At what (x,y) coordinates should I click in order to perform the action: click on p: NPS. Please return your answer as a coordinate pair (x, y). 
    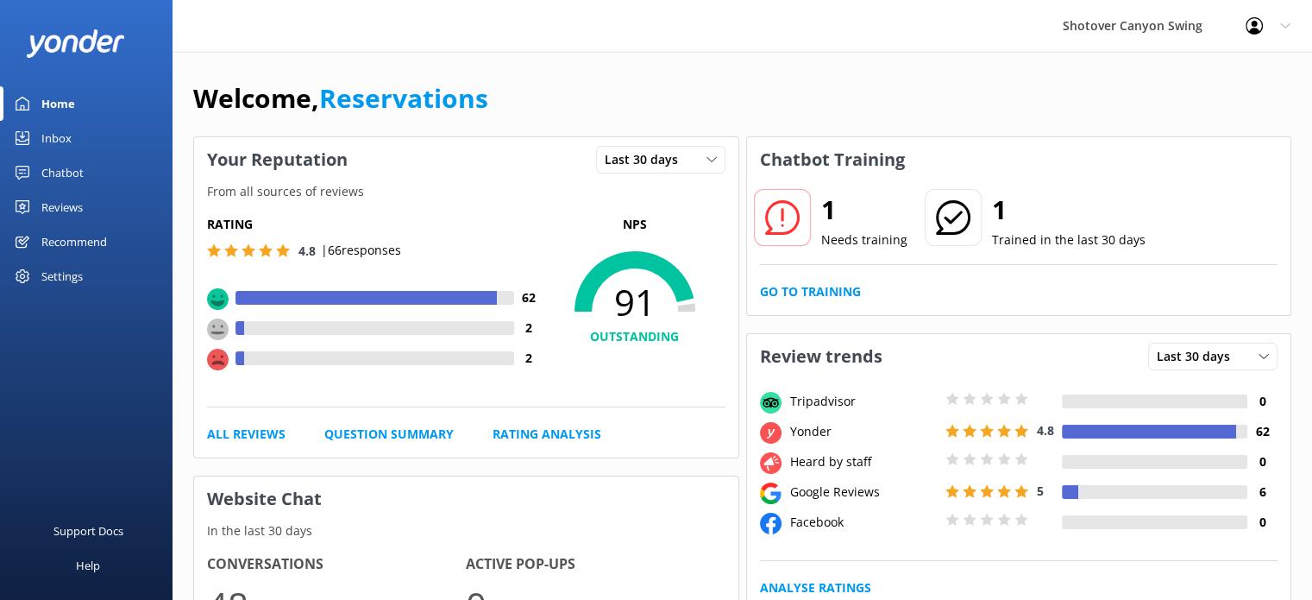
    Looking at the image, I should click on (635, 224).